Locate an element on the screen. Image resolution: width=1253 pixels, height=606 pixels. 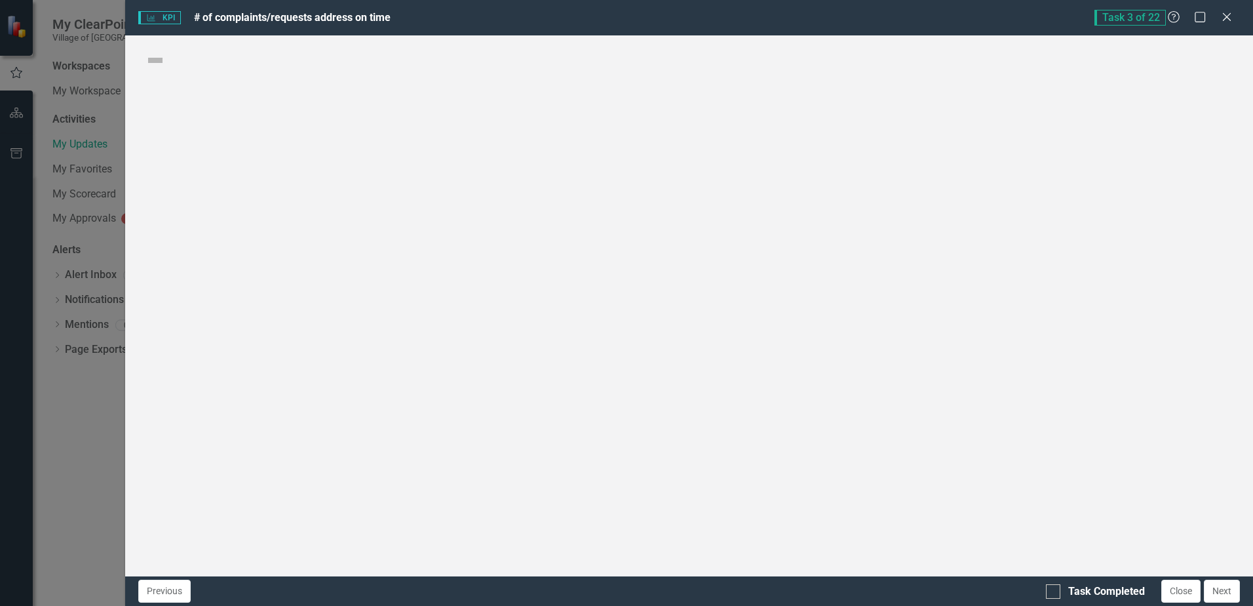
span: KPI is located at coordinates (159, 18).